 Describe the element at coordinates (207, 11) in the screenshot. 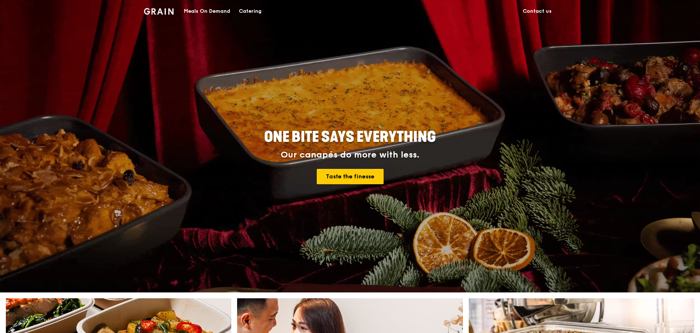

I see `div: Meals On Demand` at that location.